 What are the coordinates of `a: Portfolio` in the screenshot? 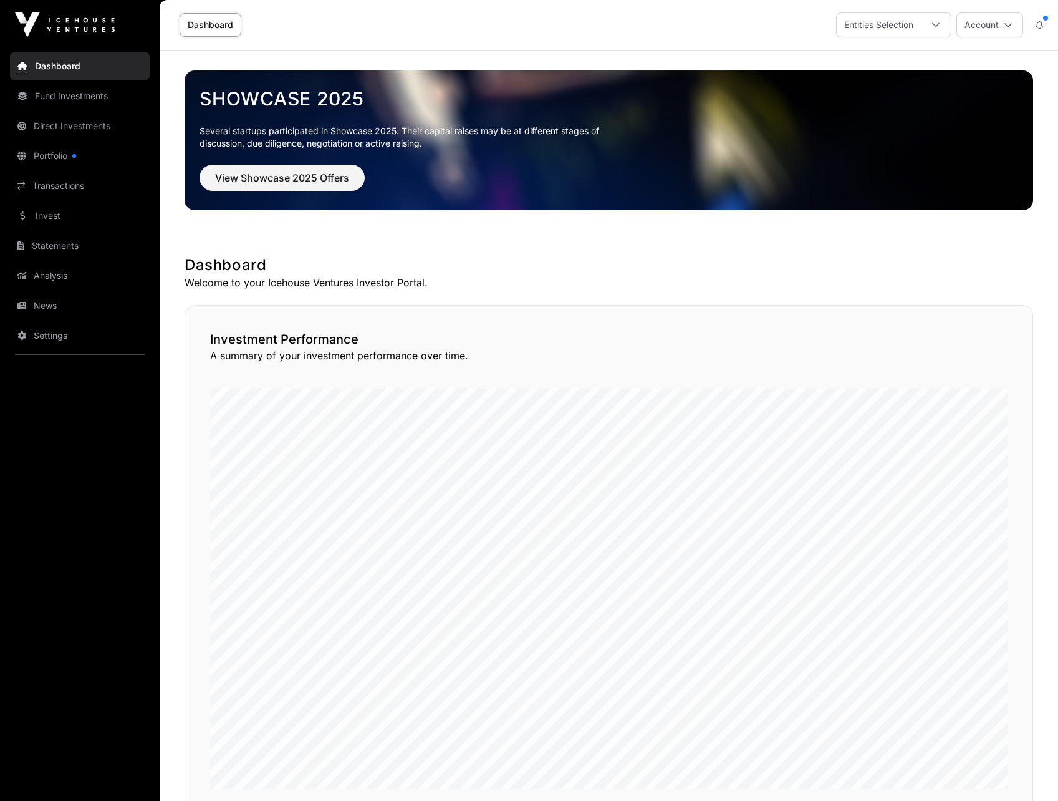 It's located at (80, 156).